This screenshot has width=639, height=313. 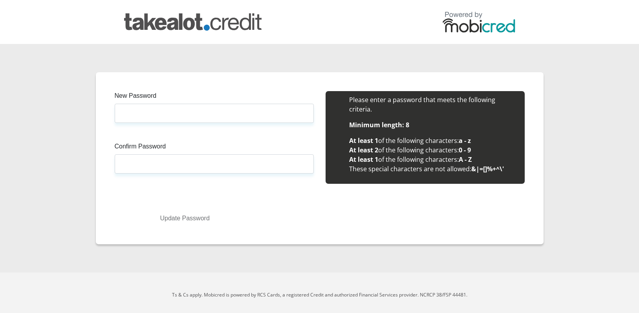 I want to click on button: Update Password, so click(x=185, y=218).